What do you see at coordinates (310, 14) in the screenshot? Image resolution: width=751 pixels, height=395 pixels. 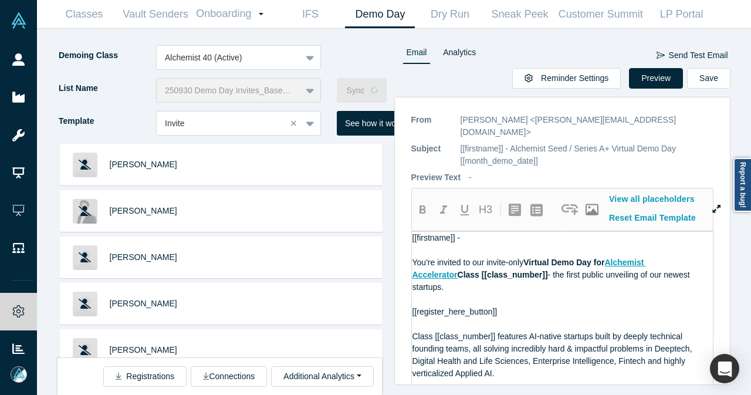 I see `a: IFS` at bounding box center [310, 14].